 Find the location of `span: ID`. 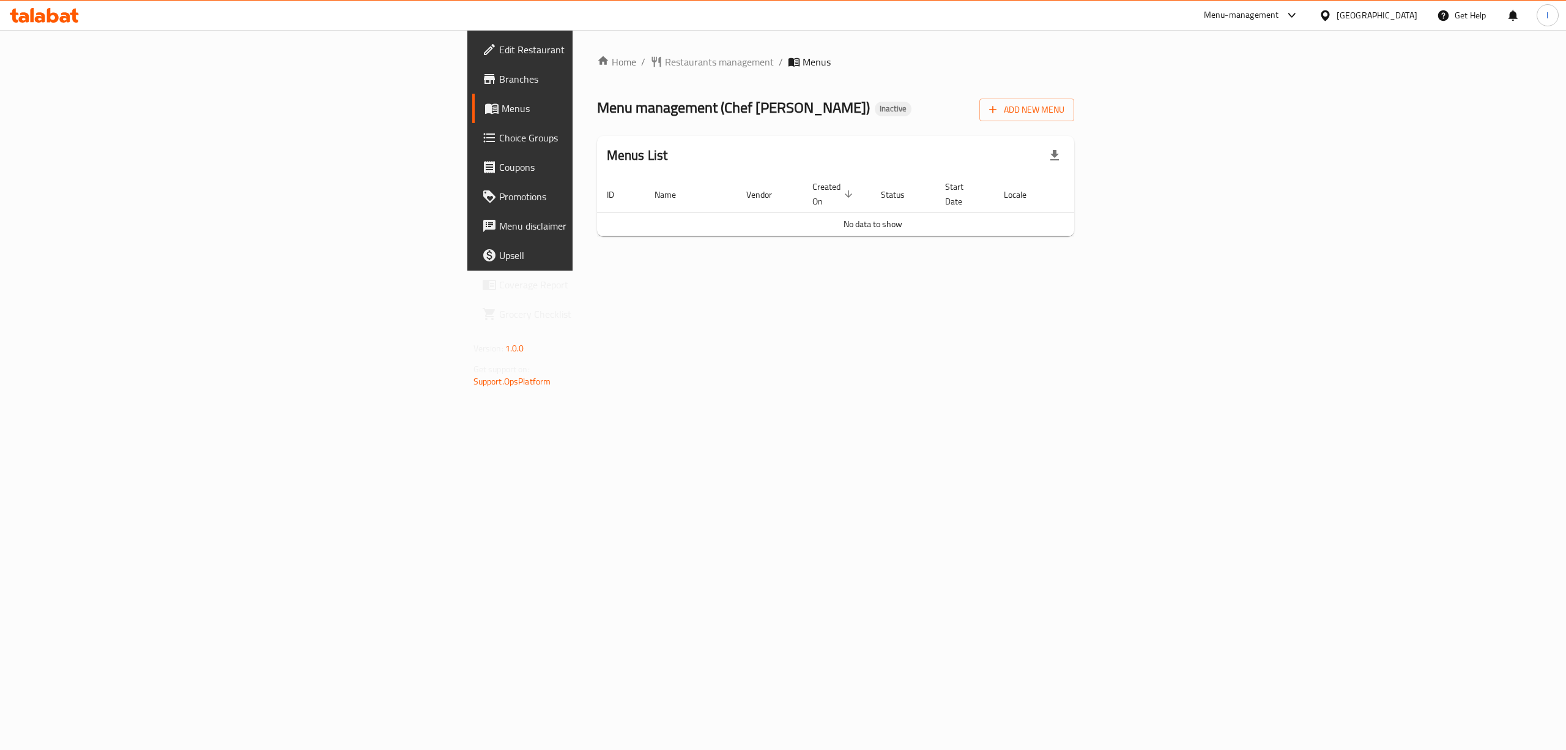

span: ID is located at coordinates (619, 195).